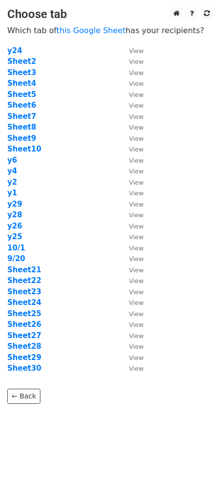 This screenshot has width=220, height=491. I want to click on a: y4, so click(12, 171).